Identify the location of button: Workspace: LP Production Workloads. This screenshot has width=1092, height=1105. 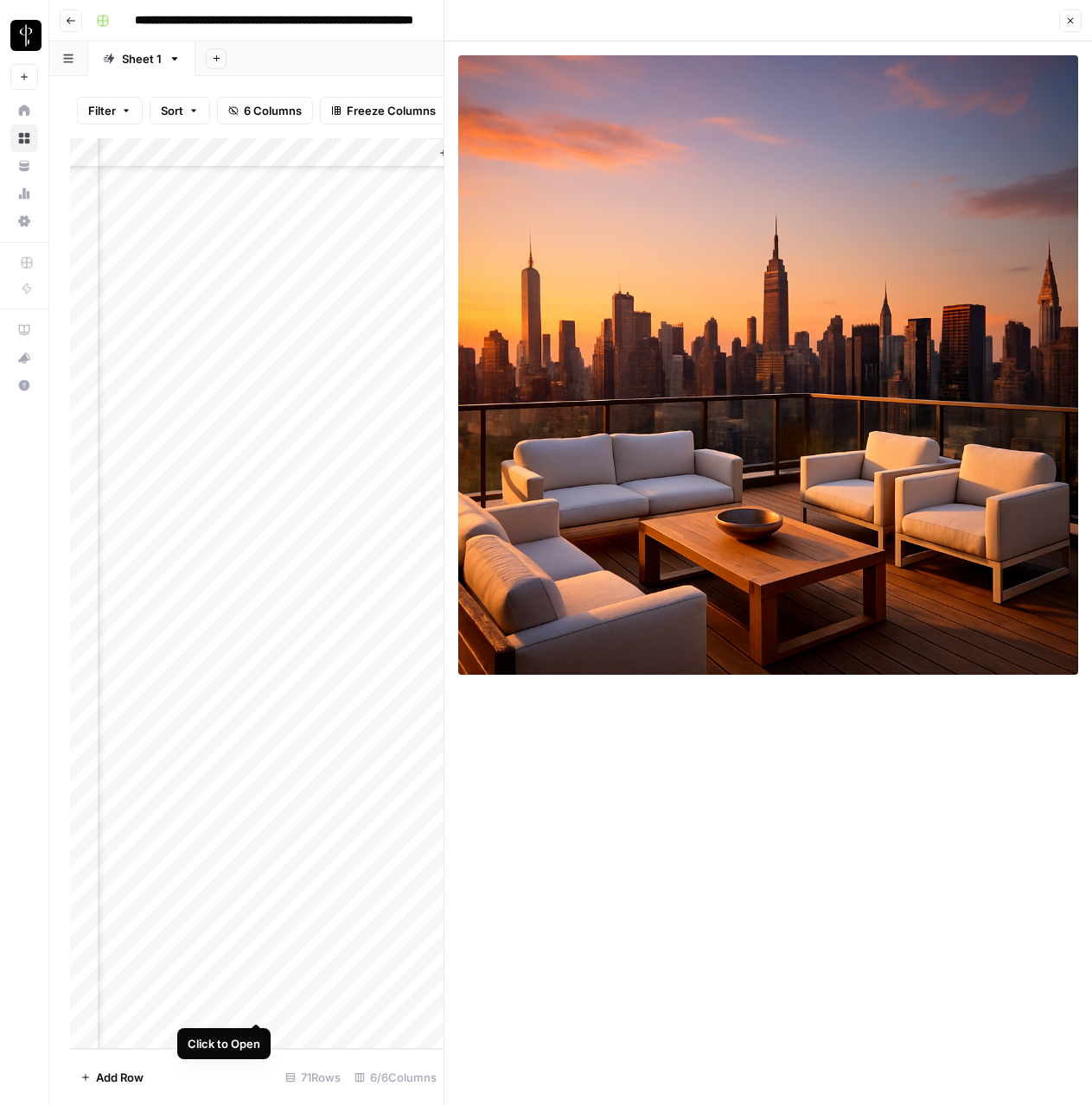
(24, 36).